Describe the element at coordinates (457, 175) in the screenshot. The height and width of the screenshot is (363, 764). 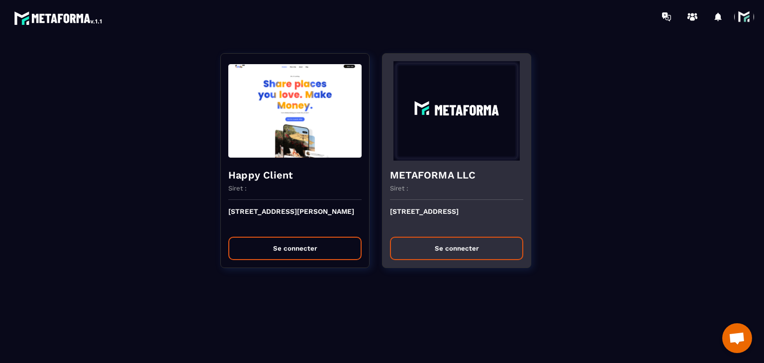
I see `h4: METAFORMA LLC` at that location.